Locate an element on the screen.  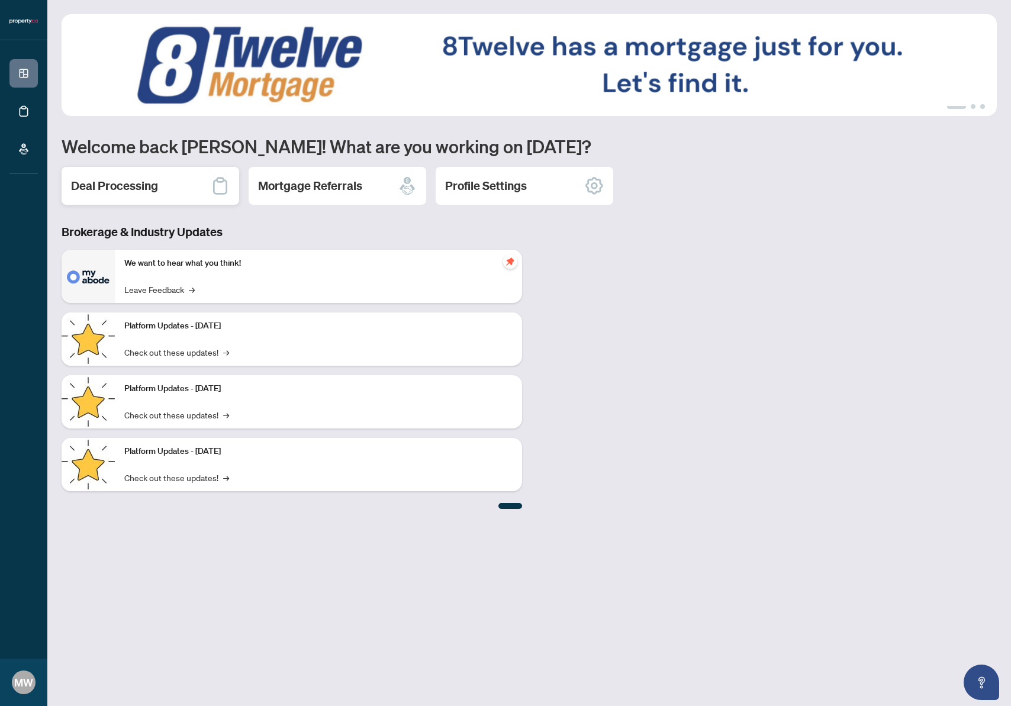
h2: Deal Processing is located at coordinates (114, 186).